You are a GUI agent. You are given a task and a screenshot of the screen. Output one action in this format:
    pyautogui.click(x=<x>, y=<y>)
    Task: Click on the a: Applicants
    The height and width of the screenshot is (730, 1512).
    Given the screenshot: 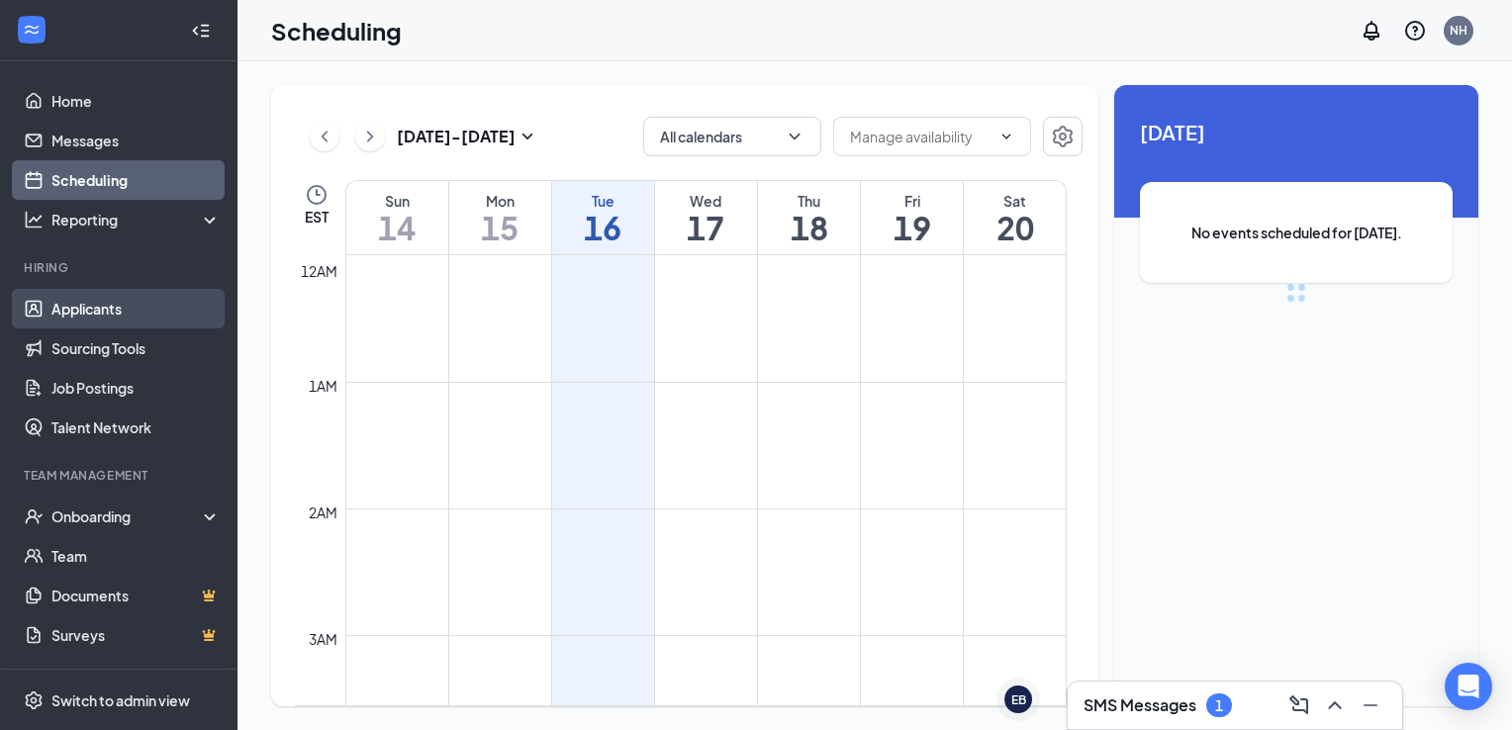 What is the action you would take?
    pyautogui.click(x=136, y=309)
    